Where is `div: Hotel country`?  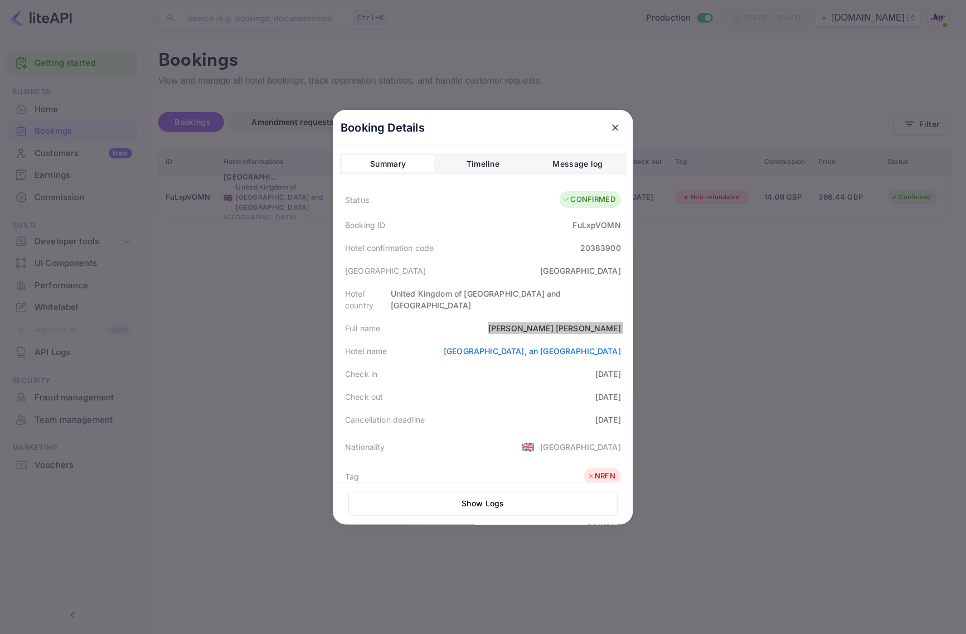 div: Hotel country is located at coordinates (368, 299).